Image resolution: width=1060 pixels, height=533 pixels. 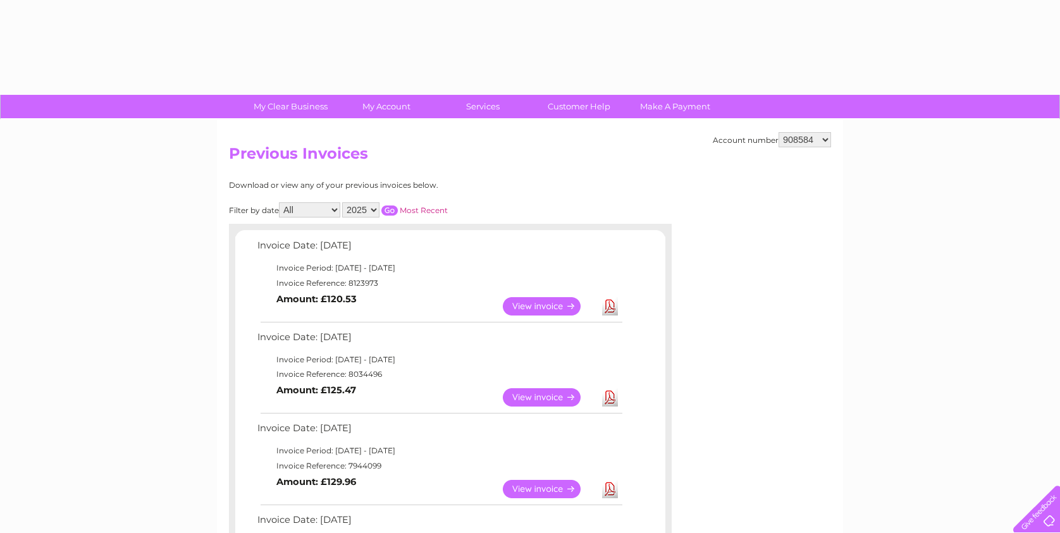 I want to click on b: Amount: £129.96, so click(x=316, y=482).